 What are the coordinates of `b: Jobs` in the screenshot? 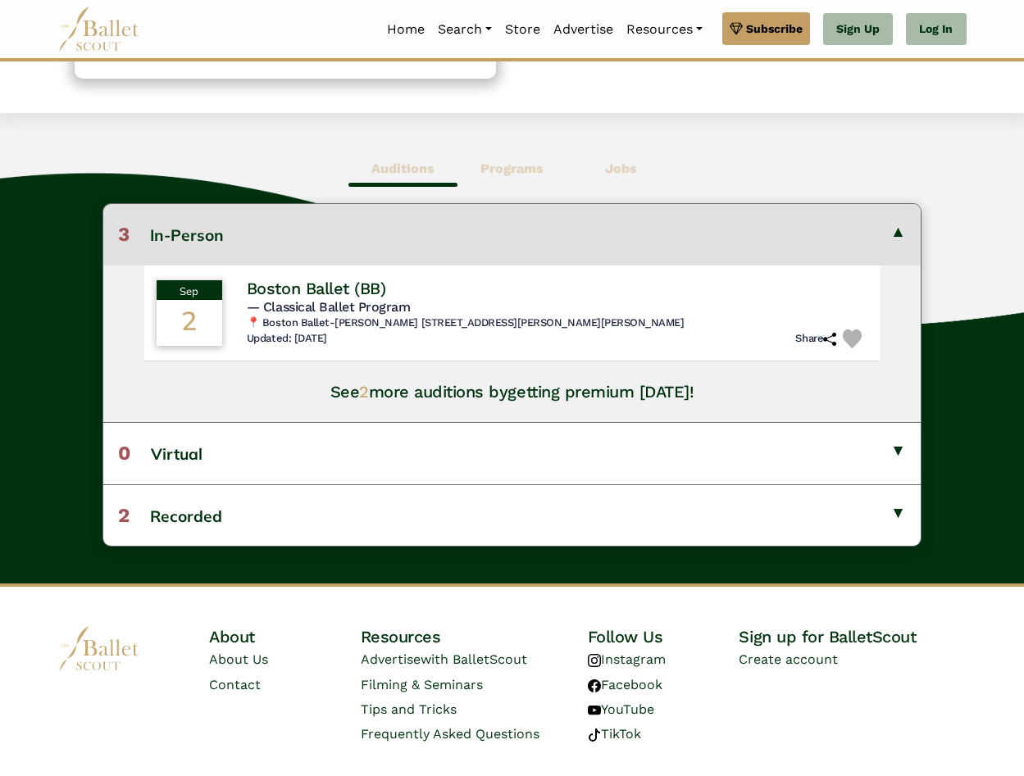 It's located at (620, 168).